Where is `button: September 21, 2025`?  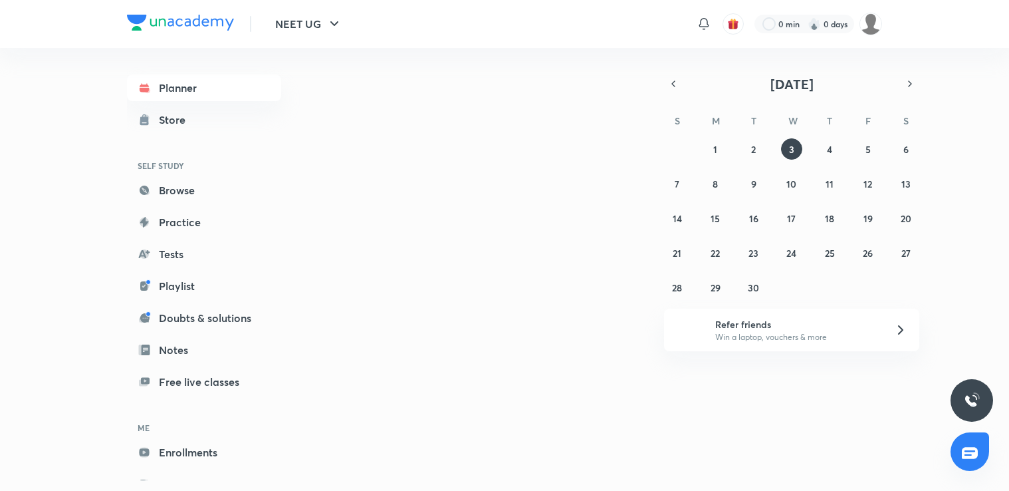
button: September 21, 2025 is located at coordinates (677, 253).